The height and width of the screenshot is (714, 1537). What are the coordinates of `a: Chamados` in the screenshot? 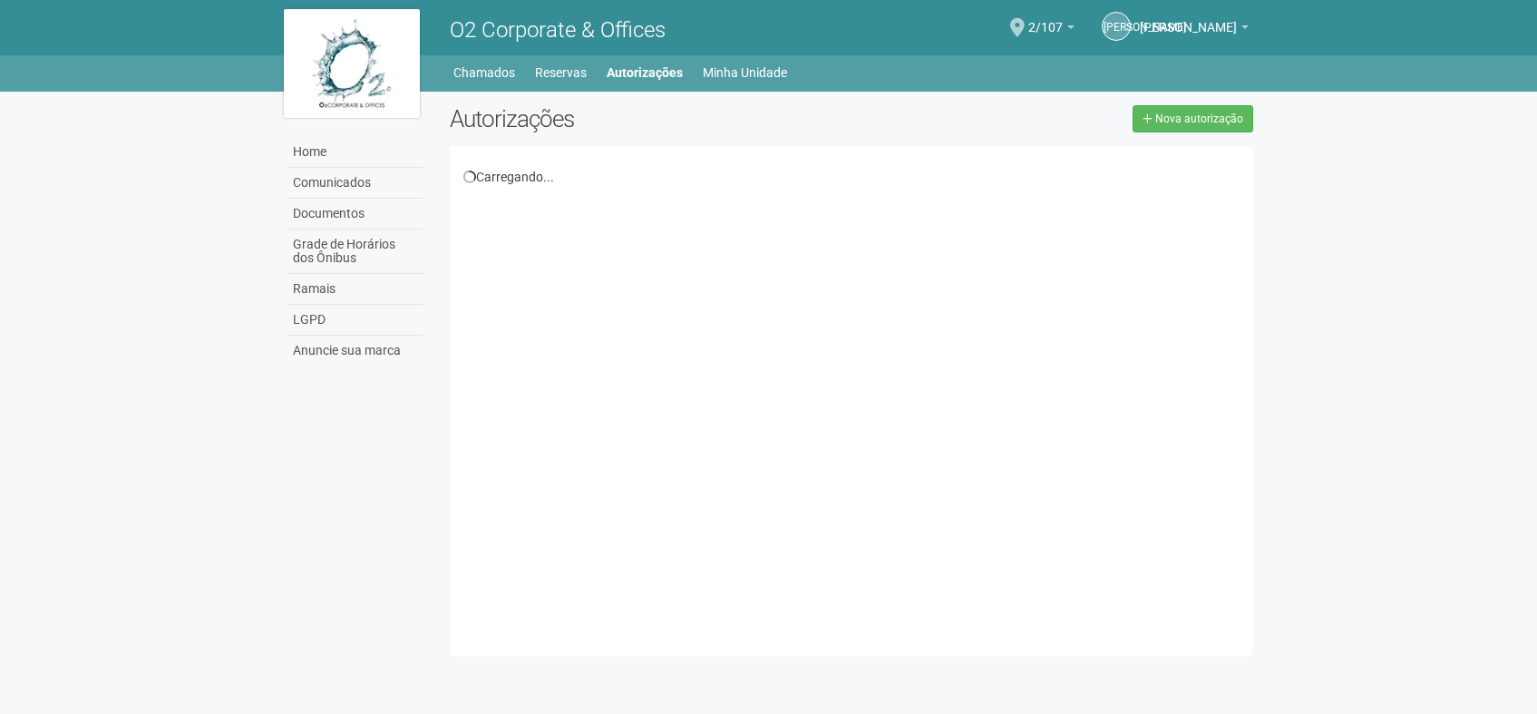 It's located at (484, 73).